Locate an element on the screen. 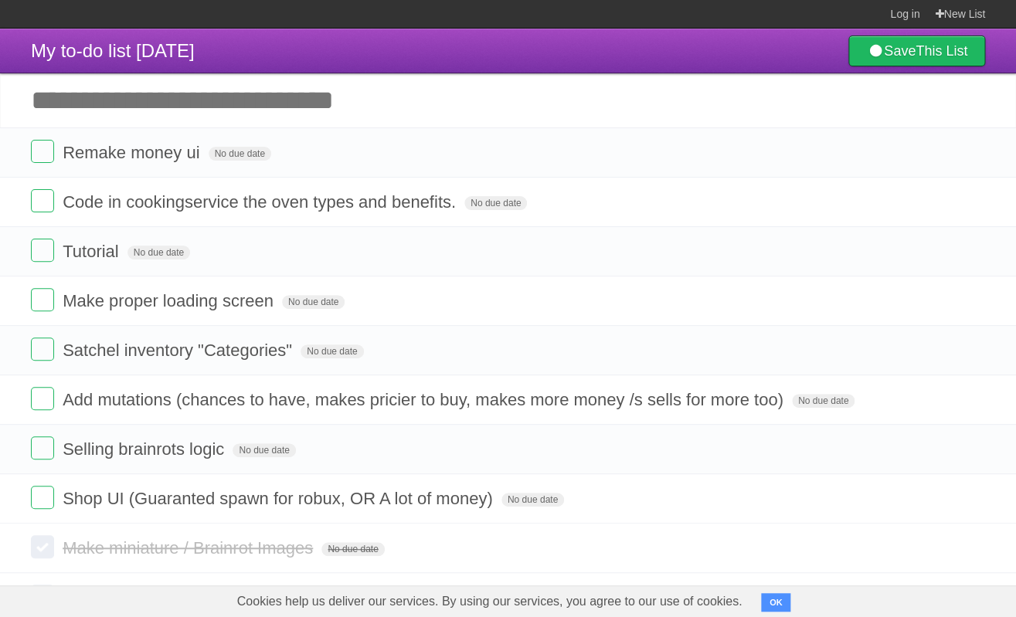 This screenshot has width=1016, height=617. span: Cookies help us deliver our services. By using our services, you agree to our use of cookies. is located at coordinates (490, 602).